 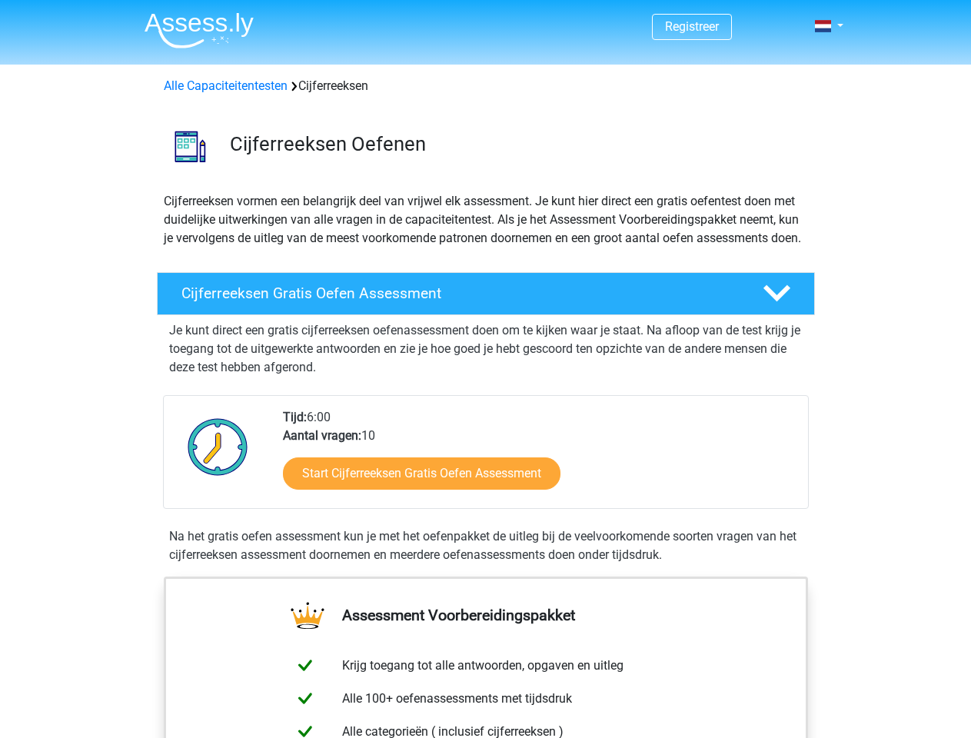 I want to click on img: Assessly, so click(x=199, y=30).